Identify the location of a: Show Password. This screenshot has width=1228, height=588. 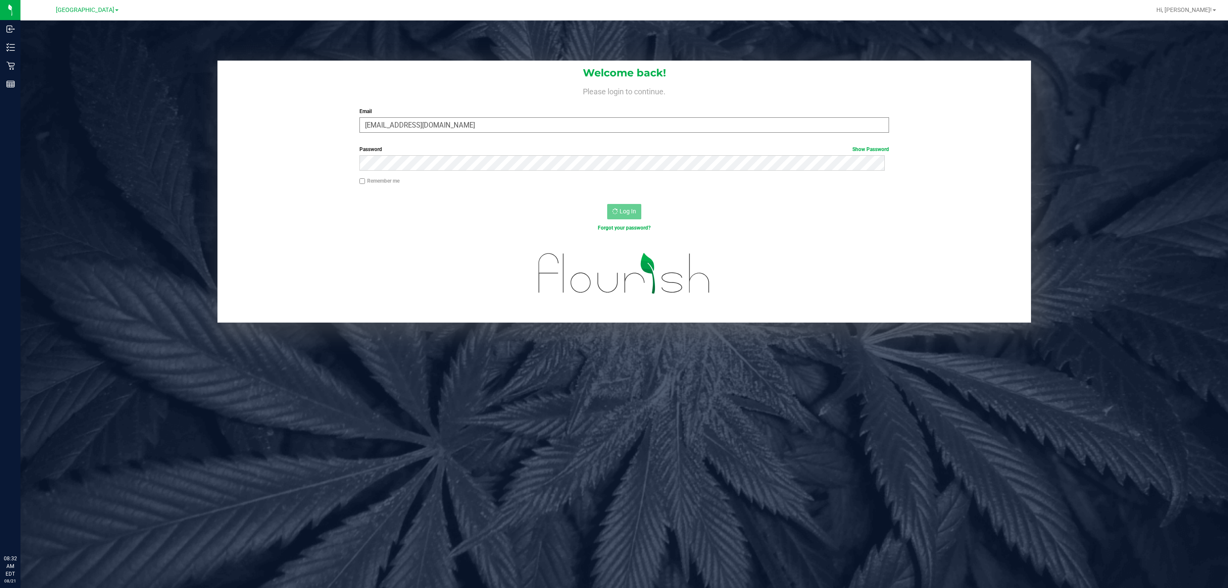
(871, 149).